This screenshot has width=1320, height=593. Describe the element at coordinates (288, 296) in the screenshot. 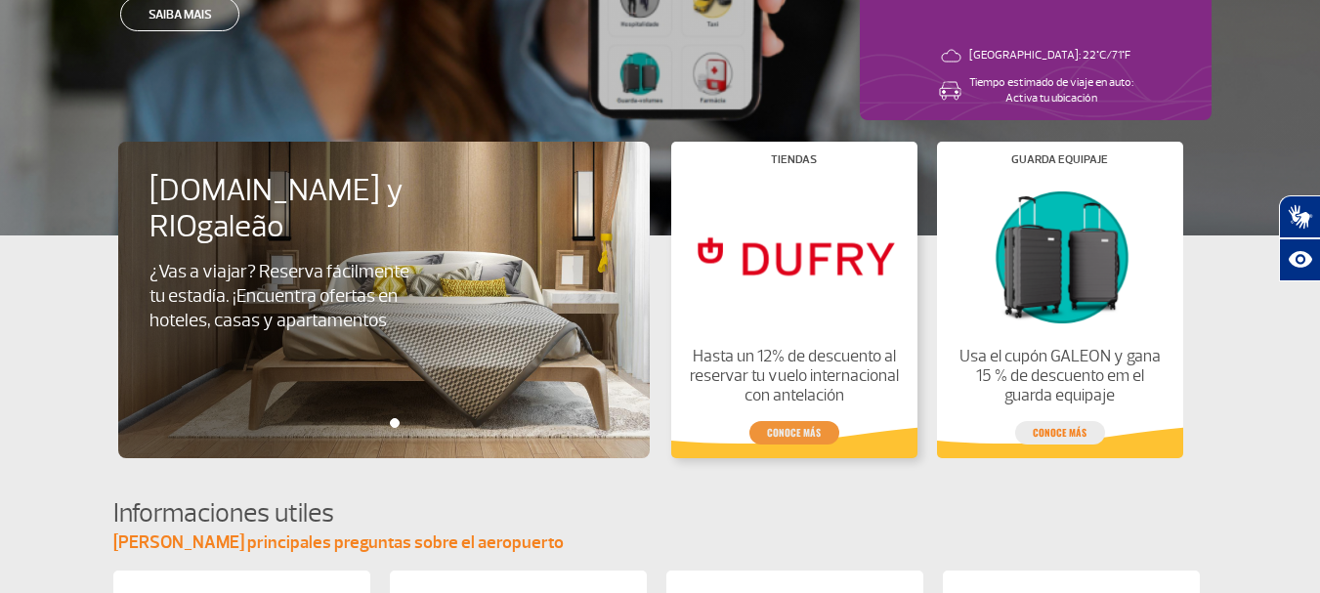

I see `p: ¿Vas a viajar? Reserva fácilmente tu estadía. ¡Encuentra ofertas en hoteles, casas y apartamentos` at that location.